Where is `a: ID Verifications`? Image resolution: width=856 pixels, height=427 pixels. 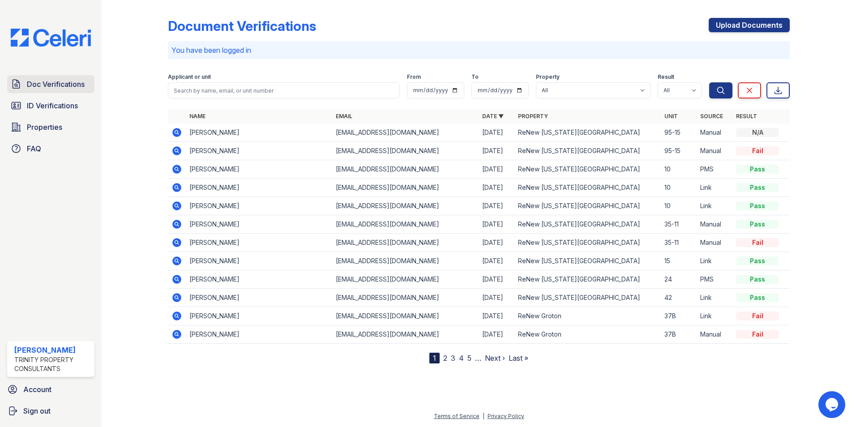
a: ID Verifications is located at coordinates (51, 106).